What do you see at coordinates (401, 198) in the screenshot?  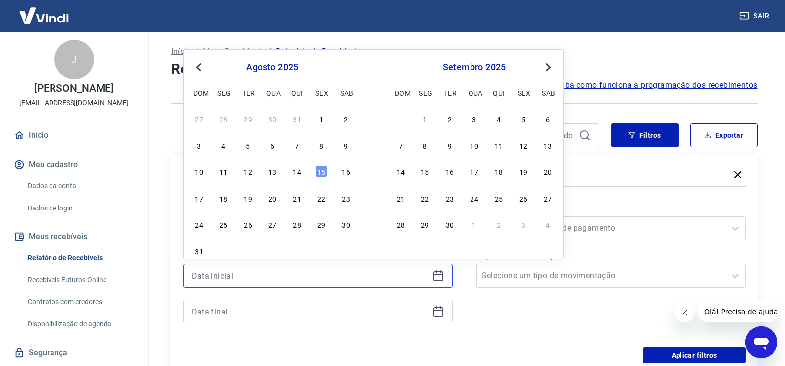 I see `div: Choose domingo, 21 de setembro de 2025` at bounding box center [401, 198].